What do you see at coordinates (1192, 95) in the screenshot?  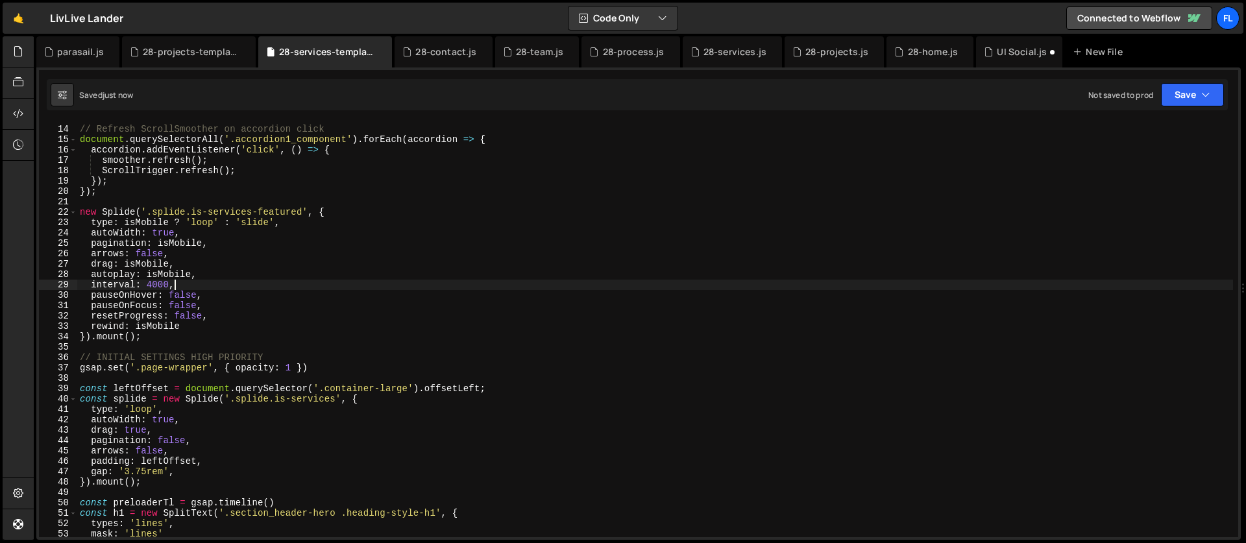 I see `button: Save` at bounding box center [1192, 95].